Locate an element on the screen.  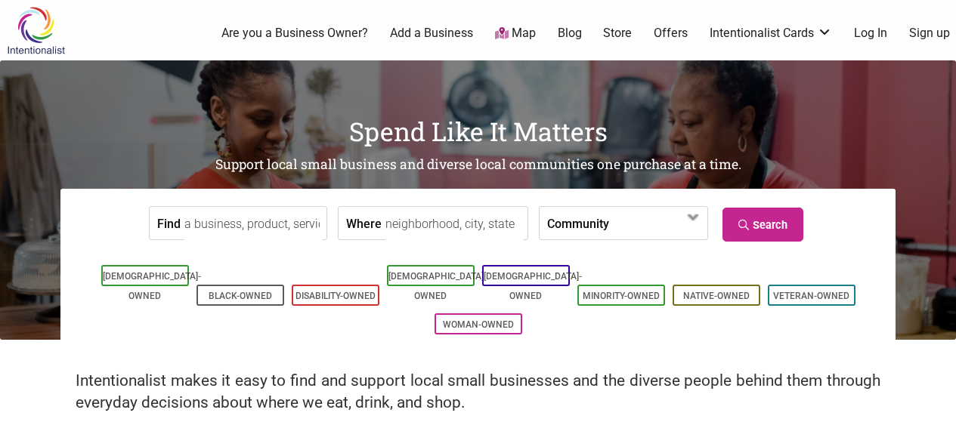
a: Disability-Owned is located at coordinates (335, 296).